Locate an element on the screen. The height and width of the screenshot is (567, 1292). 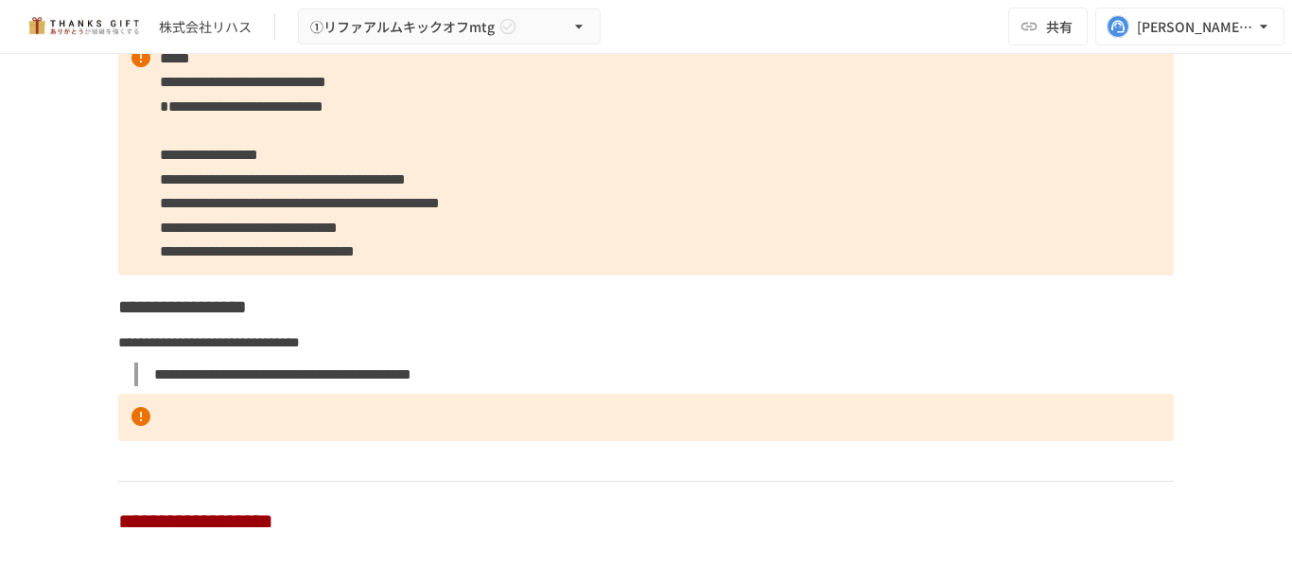
div: 株式会社リハス is located at coordinates (205, 26).